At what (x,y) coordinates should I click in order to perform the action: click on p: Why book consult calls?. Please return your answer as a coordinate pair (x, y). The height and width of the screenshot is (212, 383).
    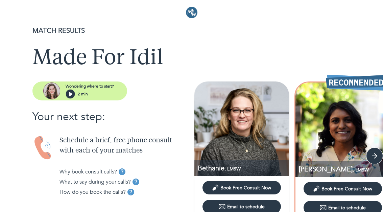
    Looking at the image, I should click on (88, 172).